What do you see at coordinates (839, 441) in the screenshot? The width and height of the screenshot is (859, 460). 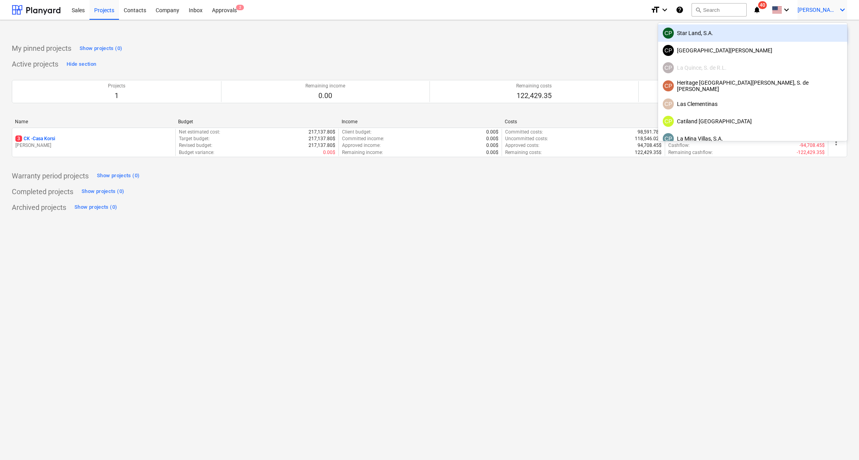 I see `div: Widget de chat` at bounding box center [839, 441].